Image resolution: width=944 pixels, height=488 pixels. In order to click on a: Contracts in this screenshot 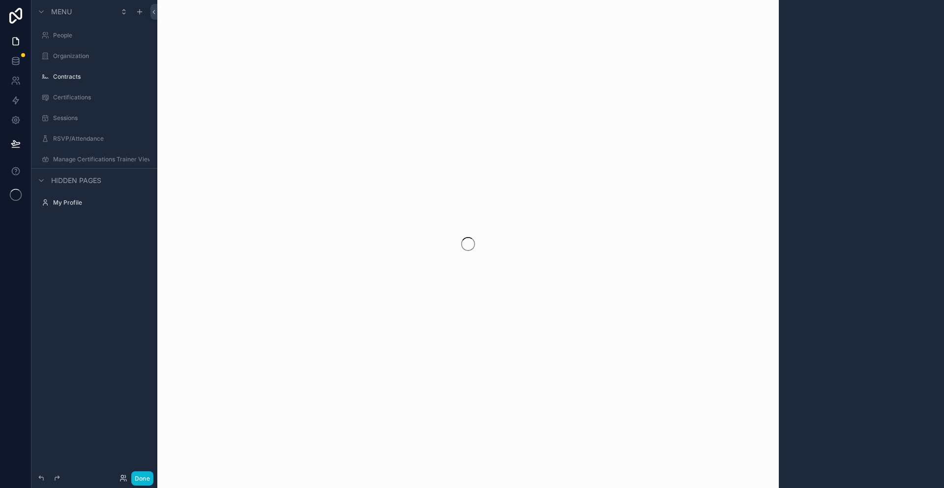, I will do `click(101, 77)`.